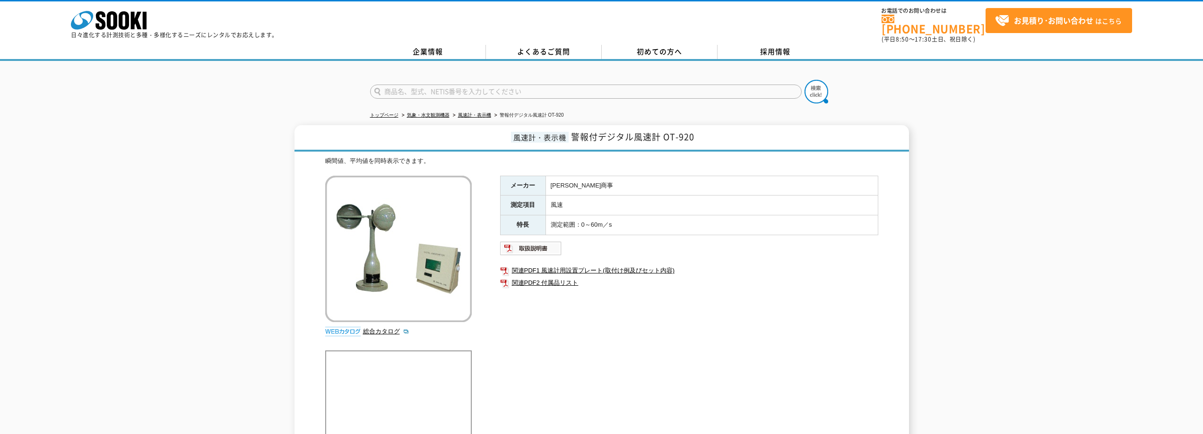 This screenshot has width=1203, height=434. What do you see at coordinates (174, 35) in the screenshot?
I see `p: 日々進化する計測技術と多種・多様化するニーズにレンタルでお応えします。` at bounding box center [174, 35].